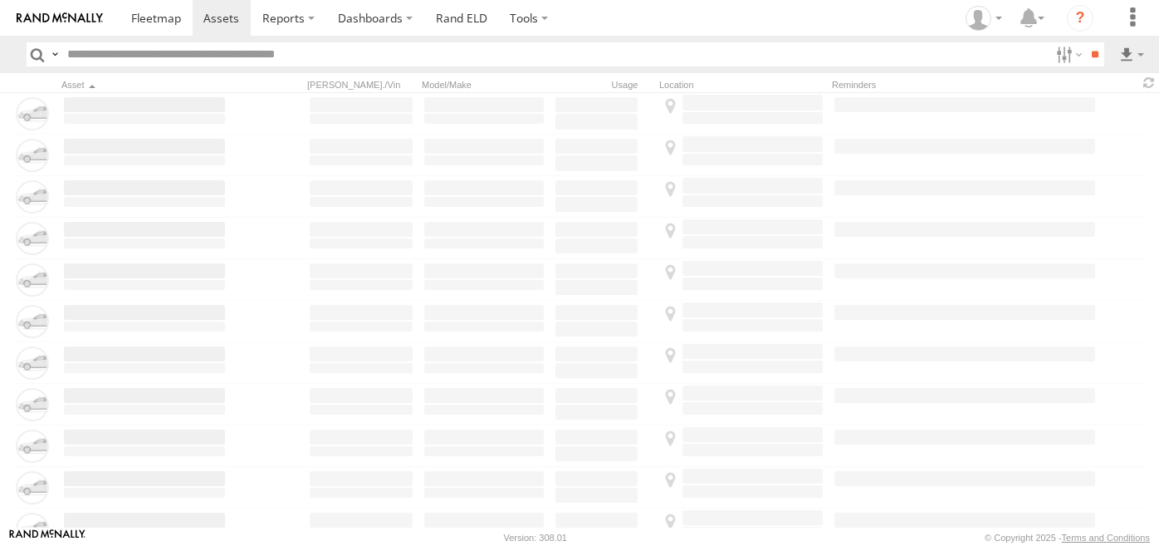 The height and width of the screenshot is (546, 1159). Describe the element at coordinates (984, 18) in the screenshot. I see `div: Butch Tucker` at that location.